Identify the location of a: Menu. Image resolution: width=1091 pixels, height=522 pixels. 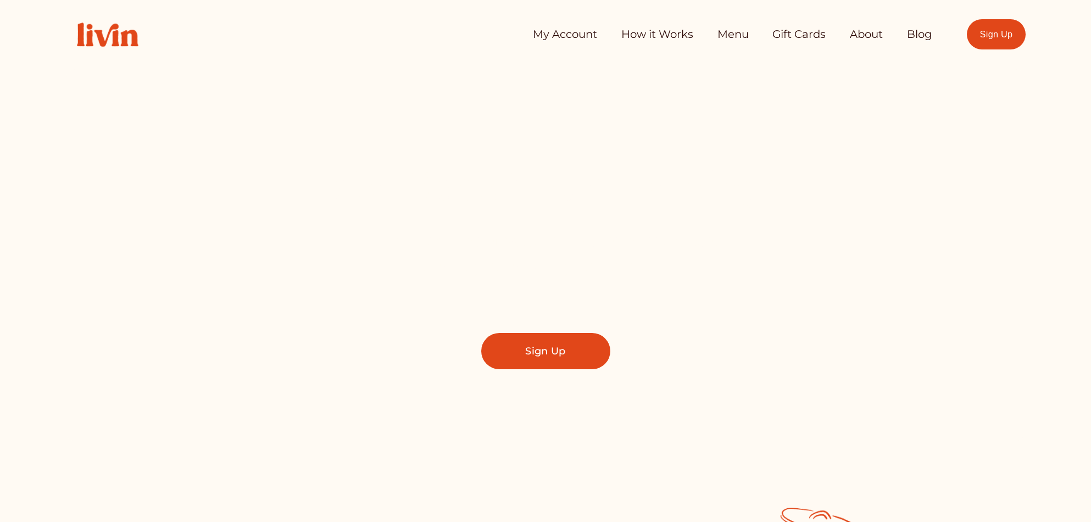
(733, 35).